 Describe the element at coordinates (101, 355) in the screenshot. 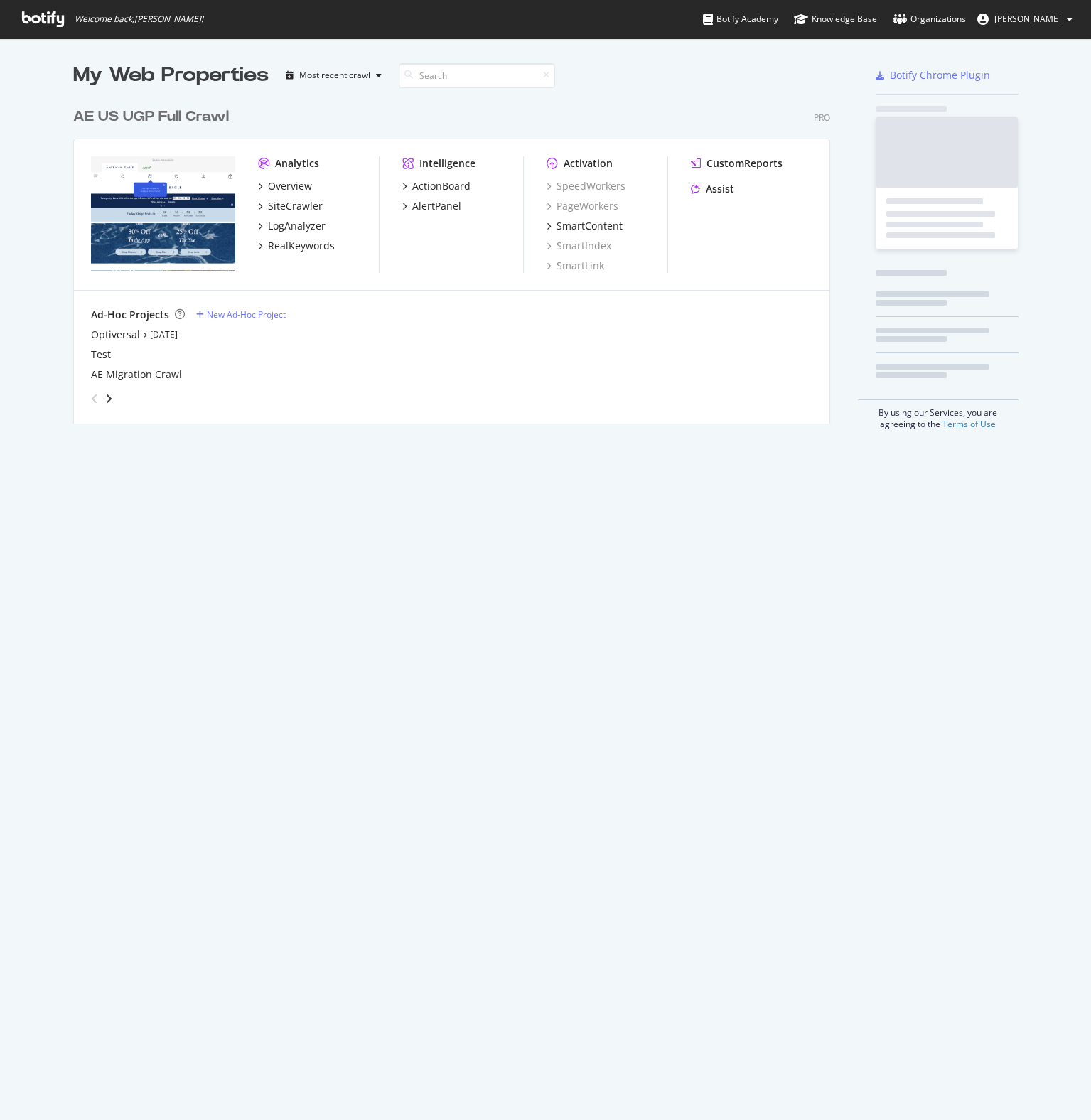

I see `a: Test` at that location.